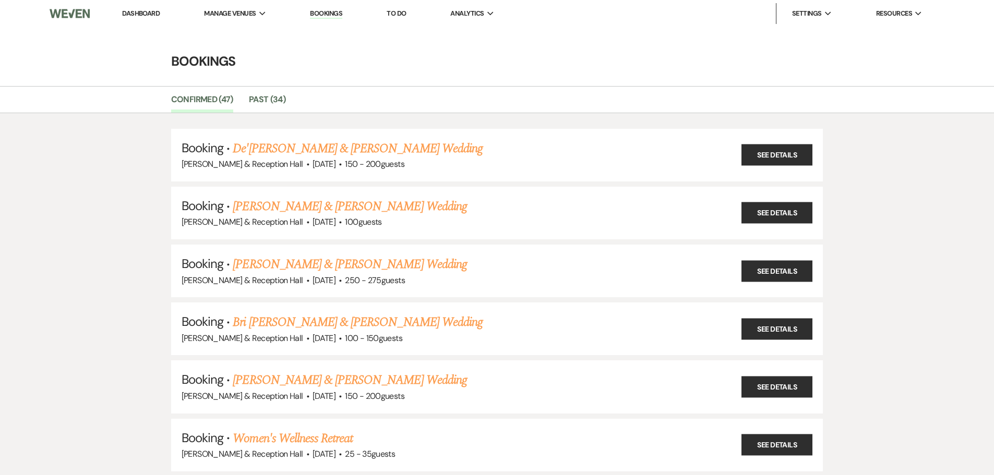 This screenshot has height=475, width=994. I want to click on span: Settings, so click(807, 14).